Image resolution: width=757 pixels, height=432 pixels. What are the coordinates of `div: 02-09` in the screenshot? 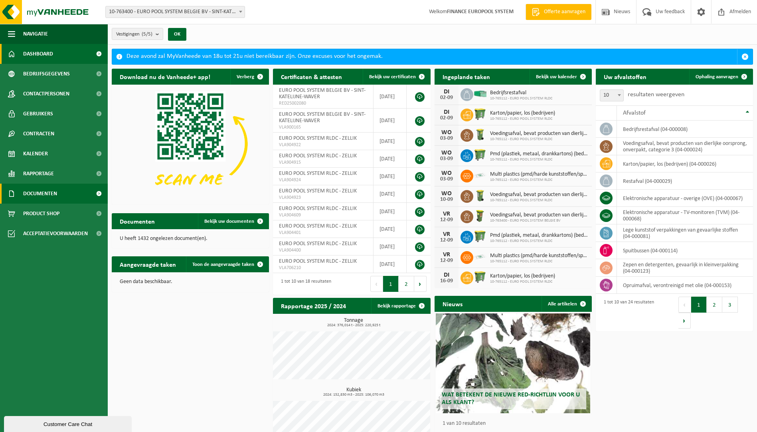 It's located at (447, 118).